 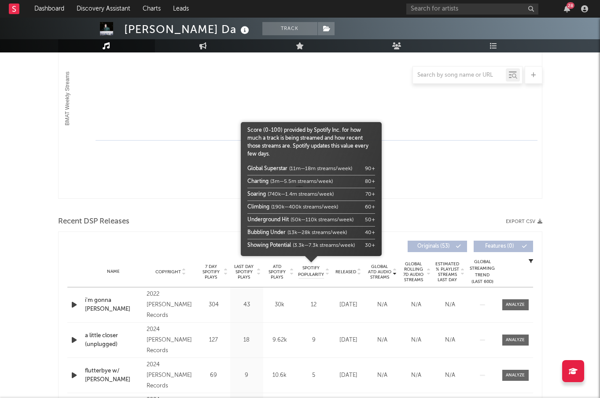 I want to click on div: 12, so click(x=314, y=305).